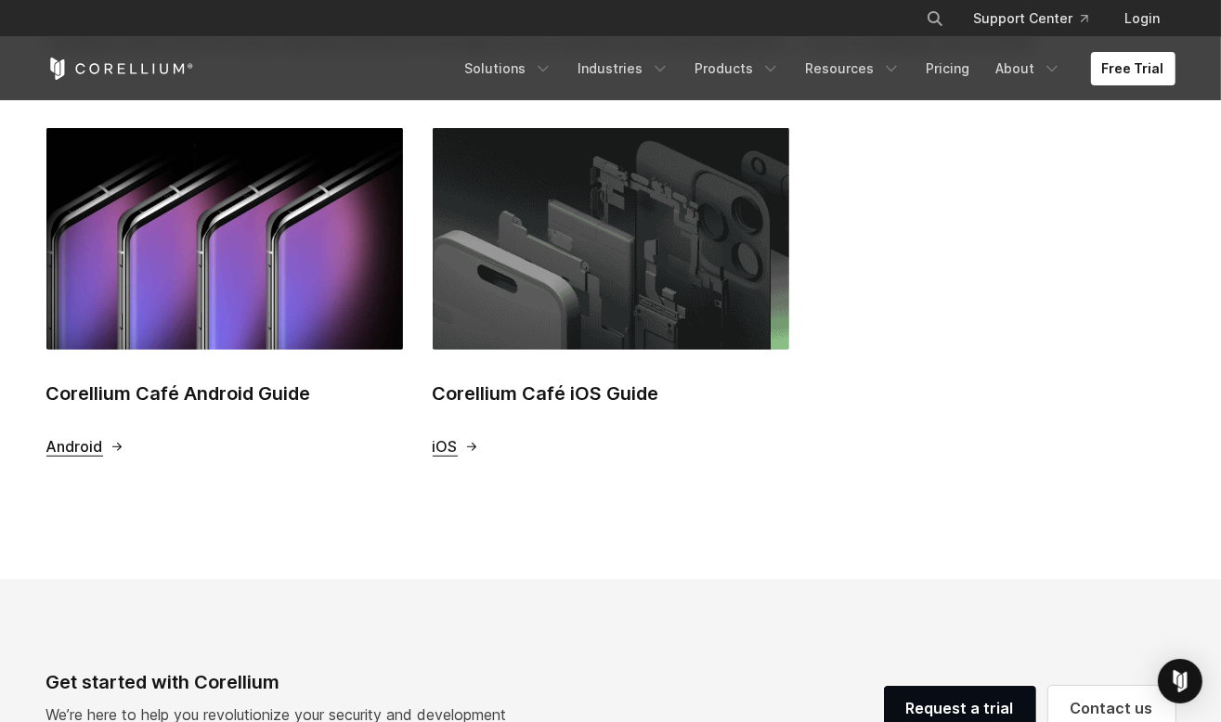  What do you see at coordinates (509, 69) in the screenshot?
I see `a: Solutions` at bounding box center [509, 69].